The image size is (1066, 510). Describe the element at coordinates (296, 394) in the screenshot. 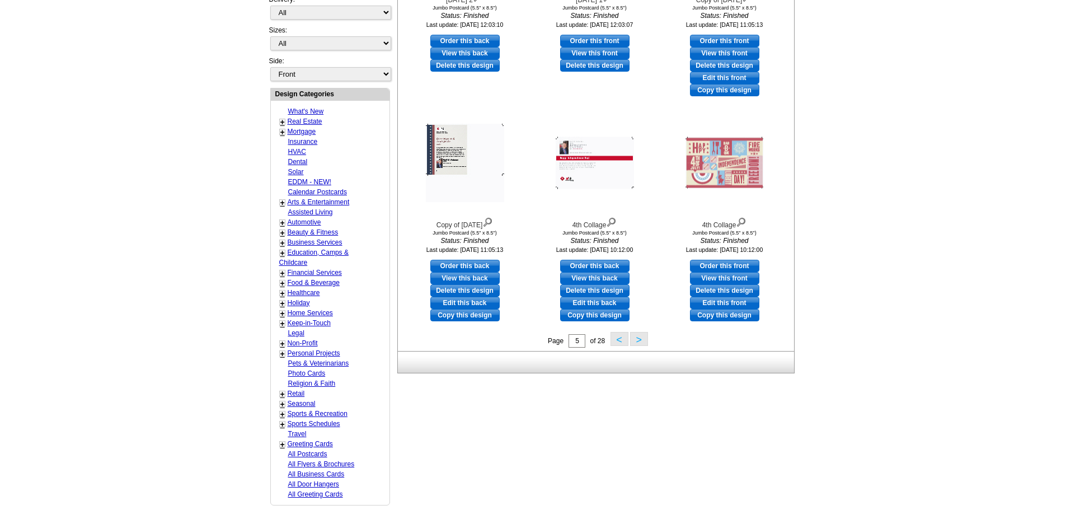

I see `a: Retail` at that location.